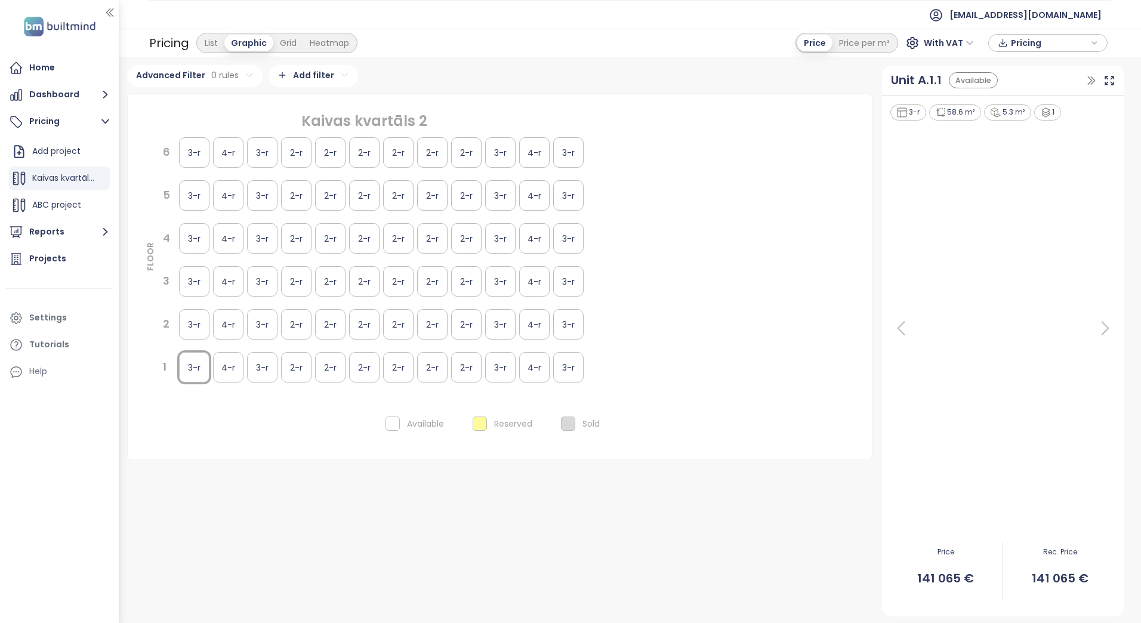 This screenshot has width=1141, height=623. I want to click on button: Dashboard, so click(59, 95).